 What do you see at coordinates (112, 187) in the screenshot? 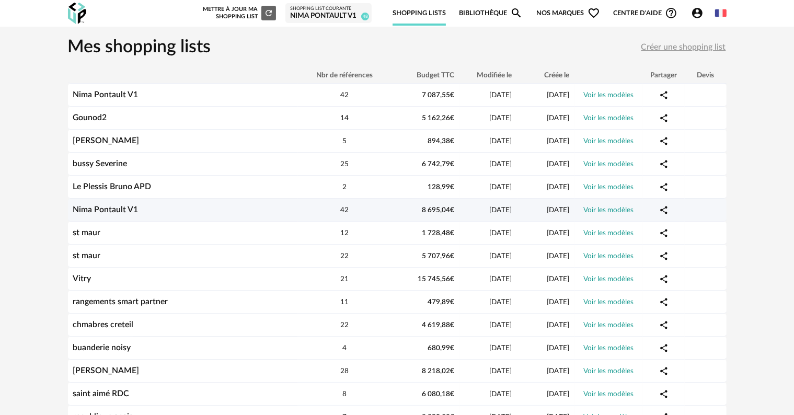
I see `a: Le Plessis Bruno APD` at bounding box center [112, 187].